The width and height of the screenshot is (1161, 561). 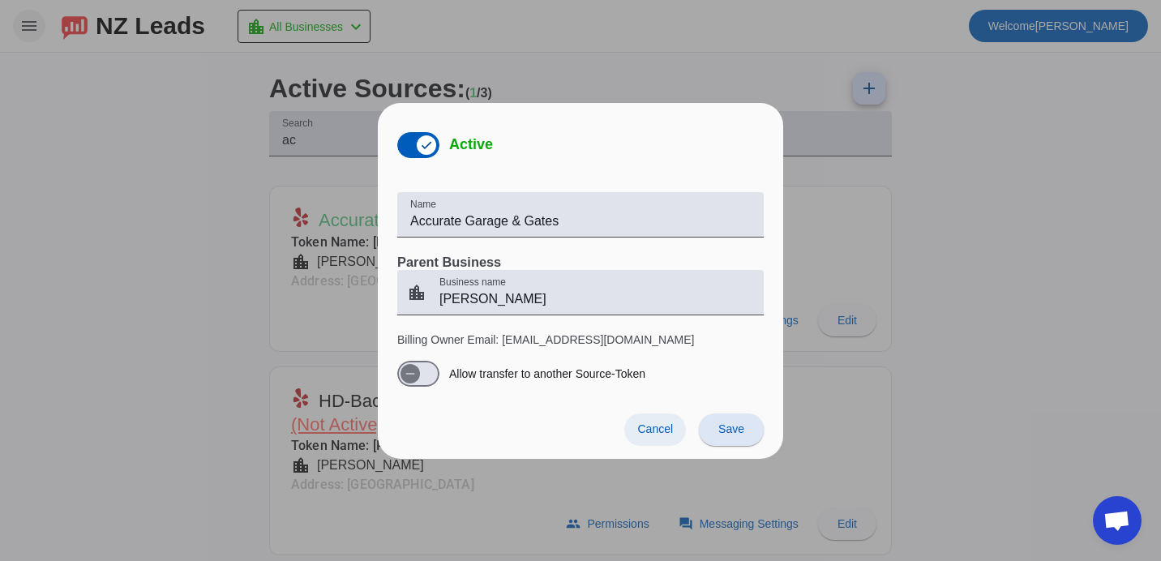 What do you see at coordinates (1117, 520) in the screenshot?
I see `div: Open chat` at bounding box center [1117, 520].